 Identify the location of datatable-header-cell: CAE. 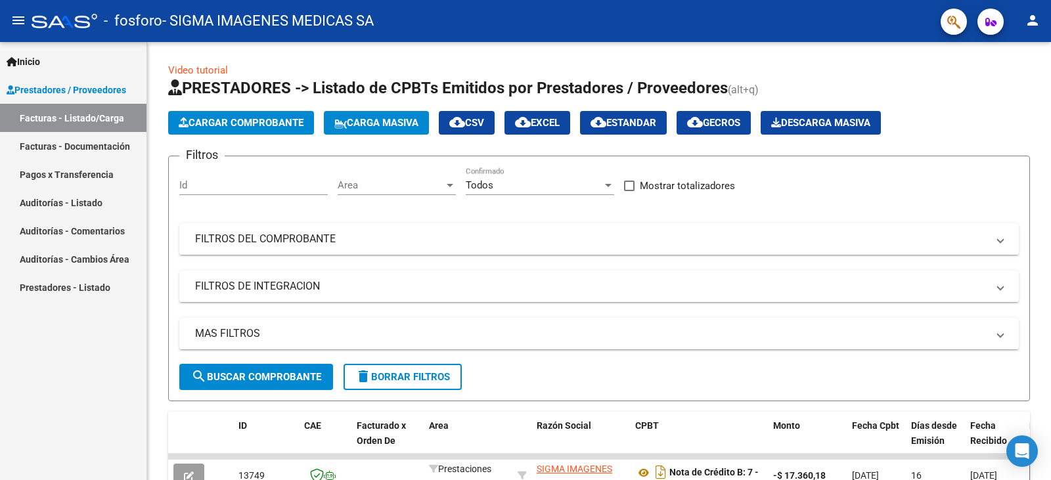
(325, 441).